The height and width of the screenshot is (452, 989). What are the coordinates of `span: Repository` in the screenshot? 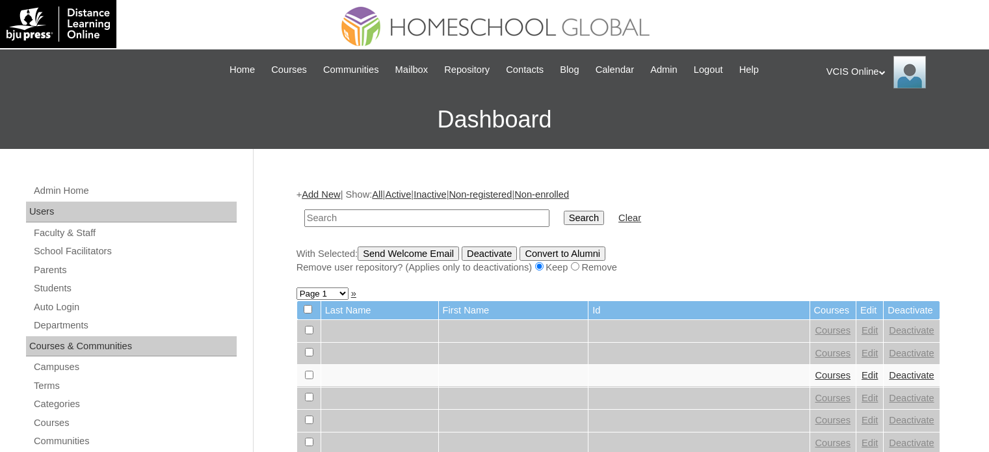 It's located at (467, 70).